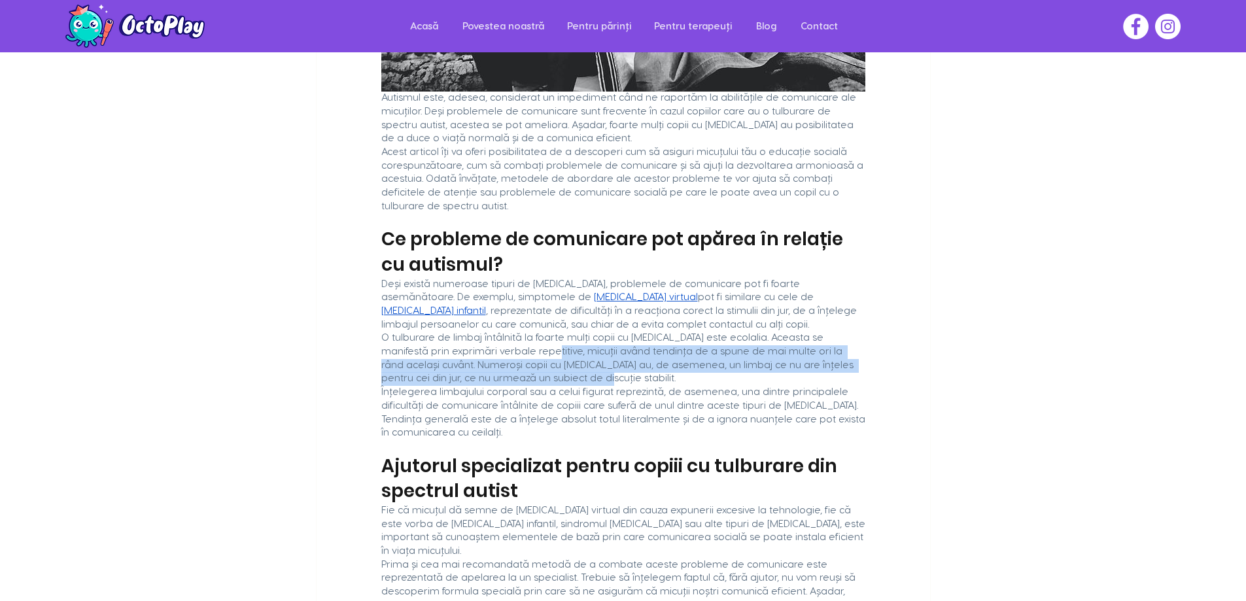 This screenshot has height=601, width=1246. Describe the element at coordinates (620, 318) in the screenshot. I see `span: , reprezentate de dificultăți în a reacționa corect la stimulii din jur, de a înțelege limbajul p...` at that location.